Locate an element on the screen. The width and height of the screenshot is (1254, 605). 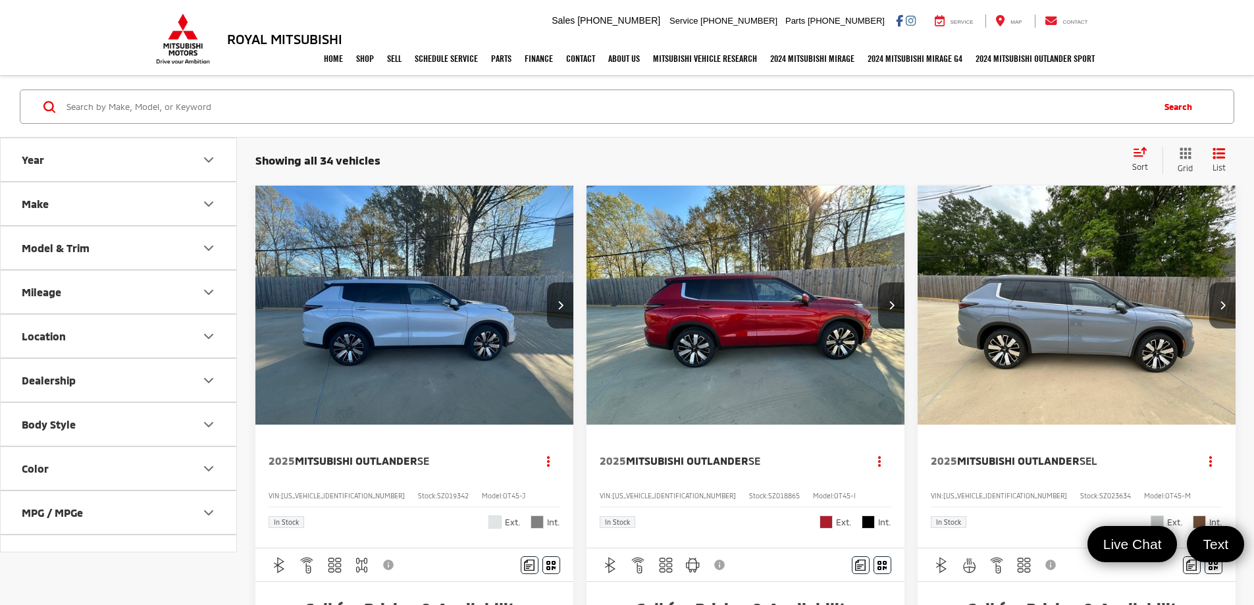
span: VIN: is located at coordinates (937, 496).